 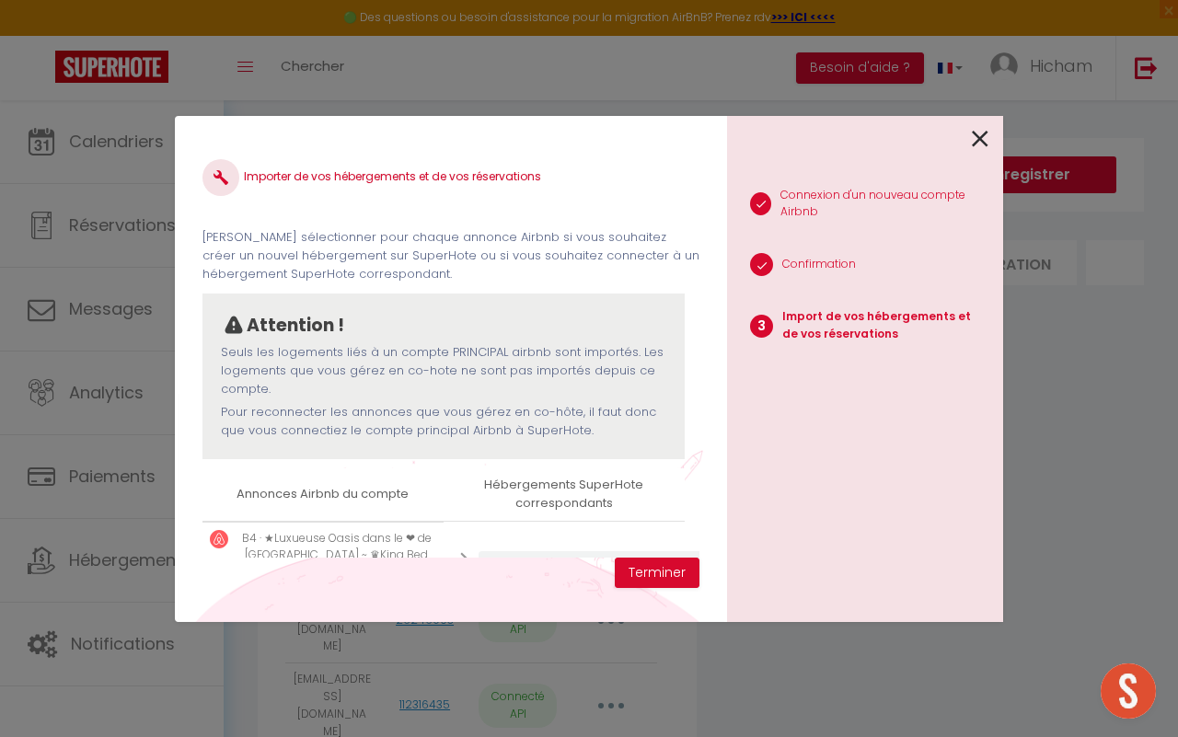 What do you see at coordinates (819, 264) in the screenshot?
I see `p: Confirmation` at bounding box center [819, 264].